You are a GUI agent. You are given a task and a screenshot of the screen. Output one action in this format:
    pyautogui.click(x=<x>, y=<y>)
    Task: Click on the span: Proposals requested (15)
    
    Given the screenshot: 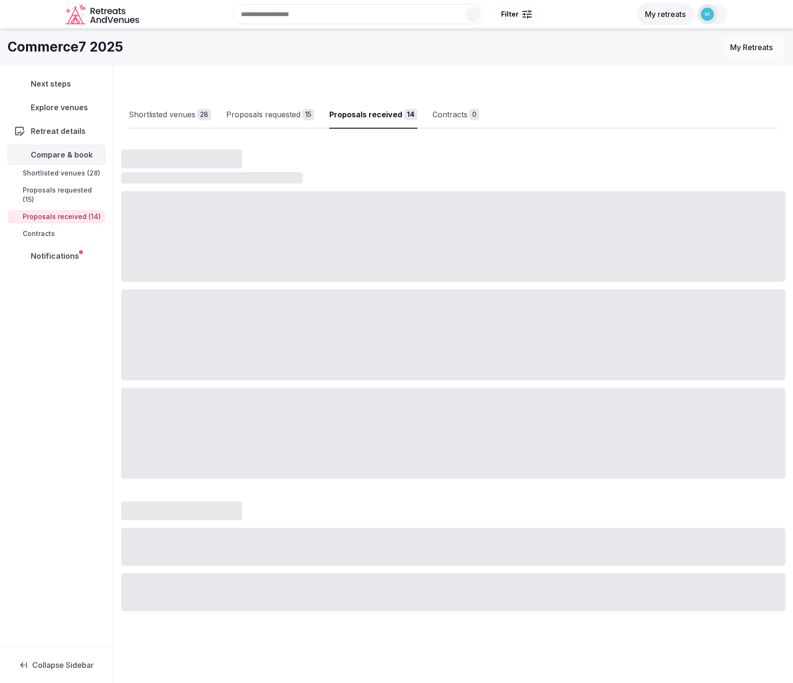 What is the action you would take?
    pyautogui.click(x=62, y=195)
    